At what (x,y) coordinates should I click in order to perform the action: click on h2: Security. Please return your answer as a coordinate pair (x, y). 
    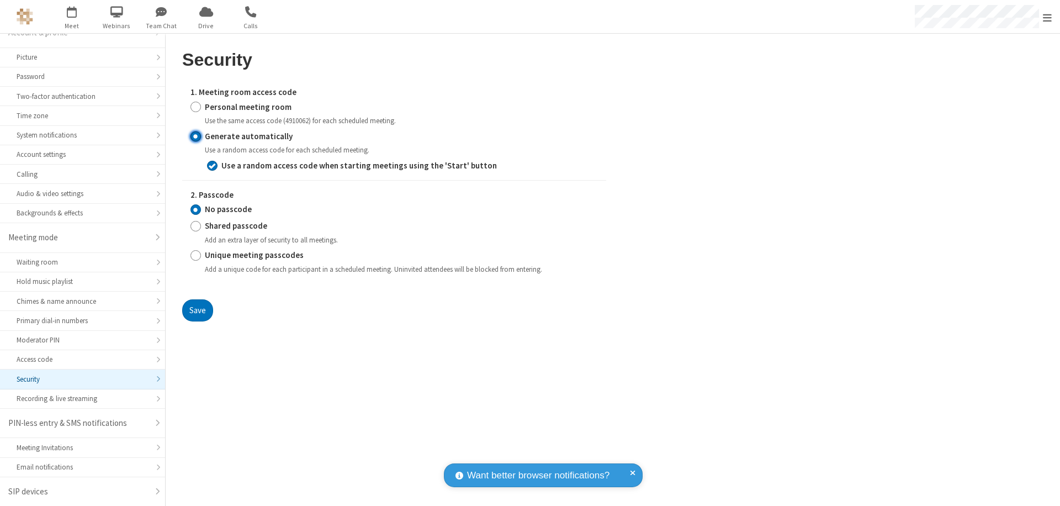
    Looking at the image, I should click on (394, 60).